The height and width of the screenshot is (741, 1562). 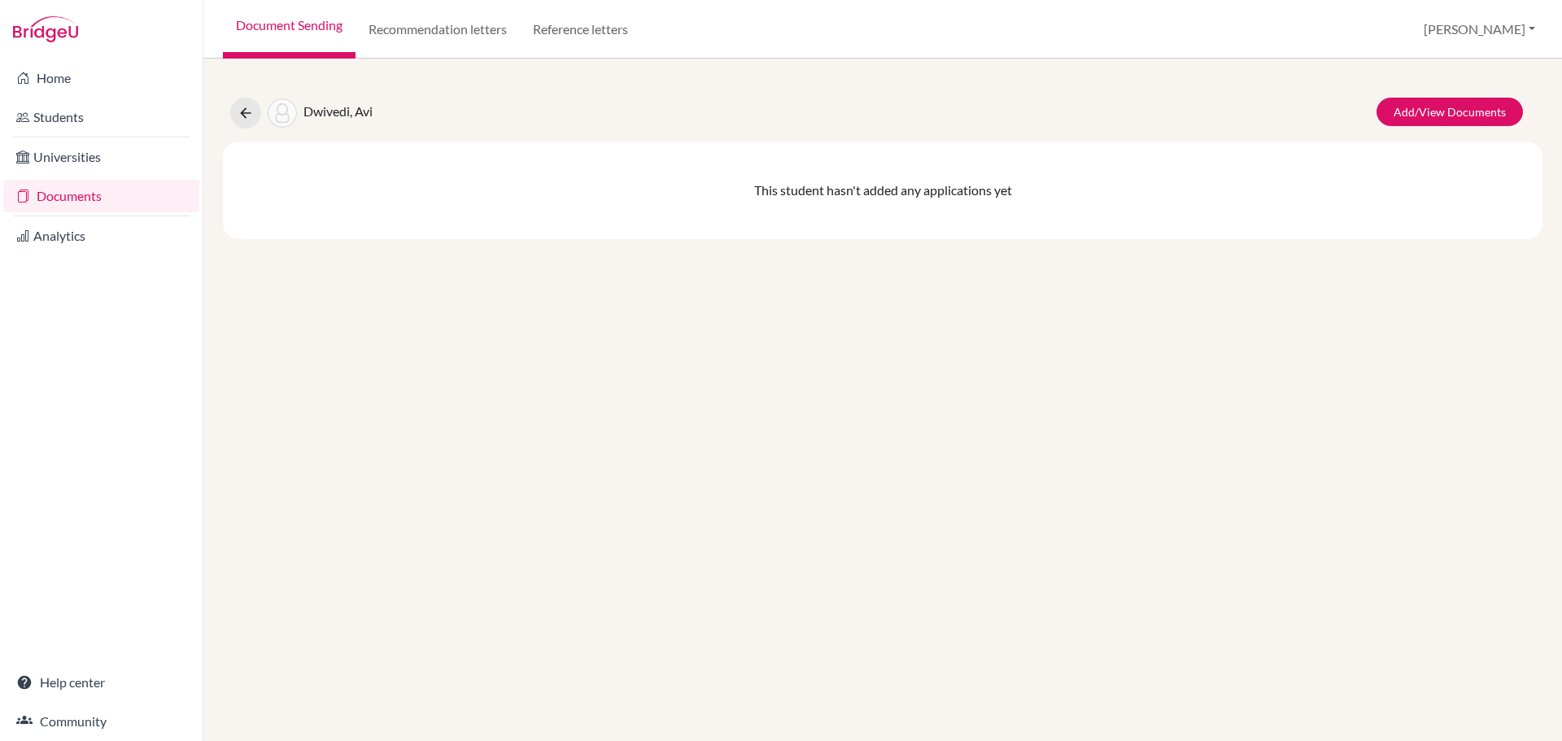 What do you see at coordinates (46, 29) in the screenshot?
I see `img: Bridge-U` at bounding box center [46, 29].